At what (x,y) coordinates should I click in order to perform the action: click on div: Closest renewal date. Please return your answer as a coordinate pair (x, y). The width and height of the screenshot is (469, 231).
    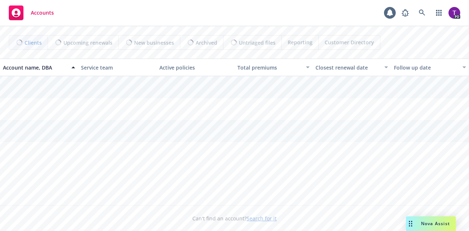
    Looking at the image, I should click on (347, 67).